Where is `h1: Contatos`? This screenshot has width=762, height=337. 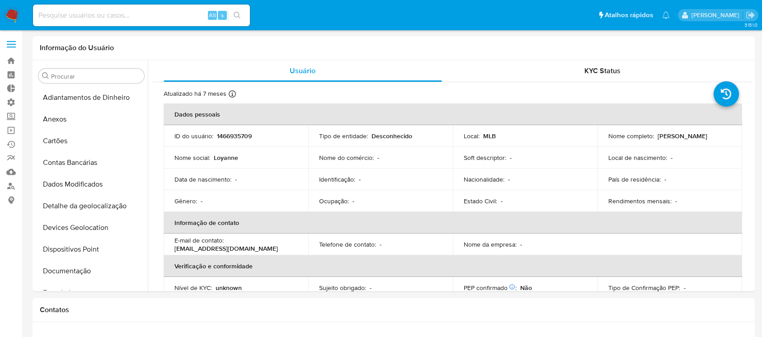 h1: Contatos is located at coordinates (394, 310).